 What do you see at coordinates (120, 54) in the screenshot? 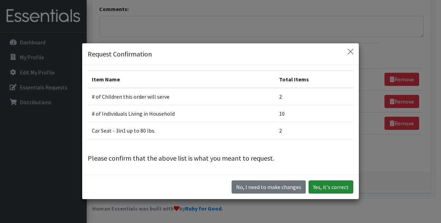
I see `h5: Request Confirmation` at bounding box center [120, 54].